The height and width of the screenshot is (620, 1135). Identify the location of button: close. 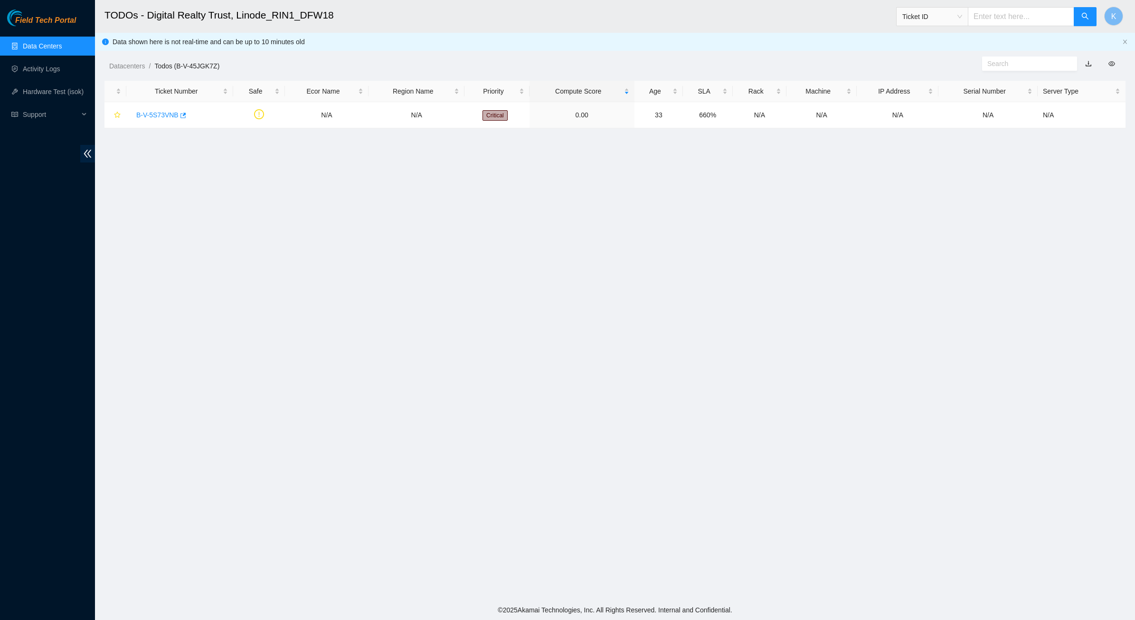
(1125, 42).